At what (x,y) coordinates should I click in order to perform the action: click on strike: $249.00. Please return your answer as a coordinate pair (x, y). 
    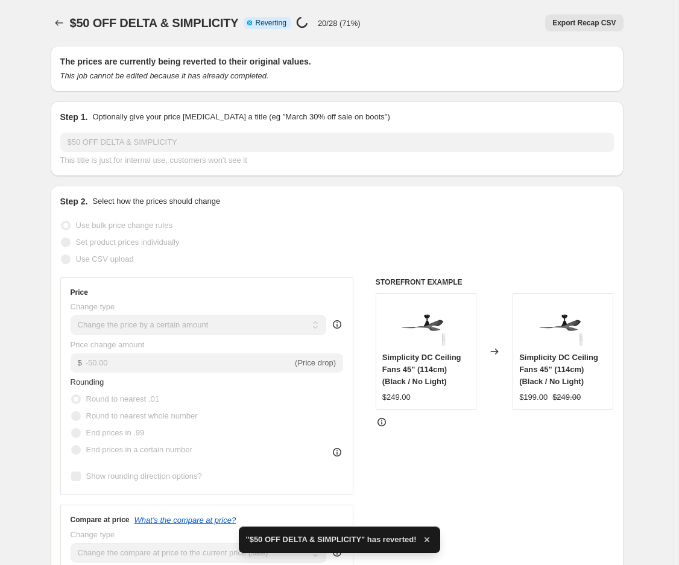
    Looking at the image, I should click on (566, 397).